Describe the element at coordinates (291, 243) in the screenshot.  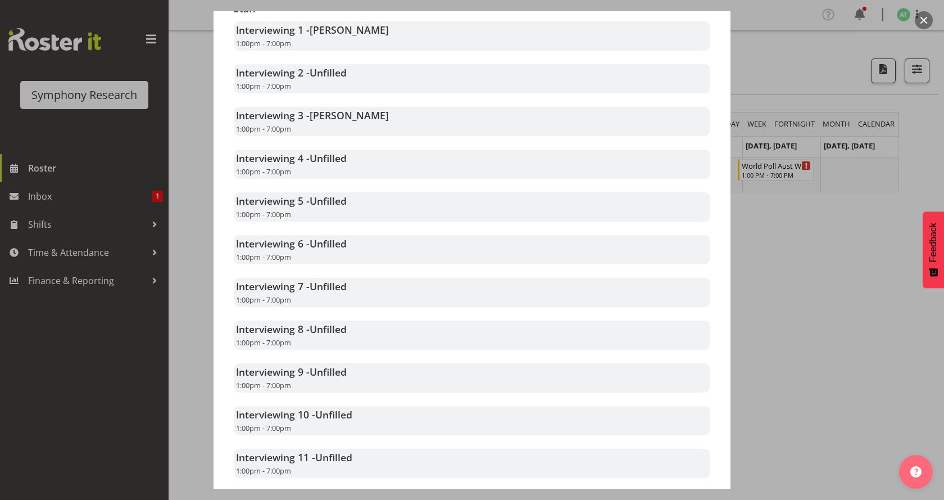
I see `strong: Interviewing 6 -` at that location.